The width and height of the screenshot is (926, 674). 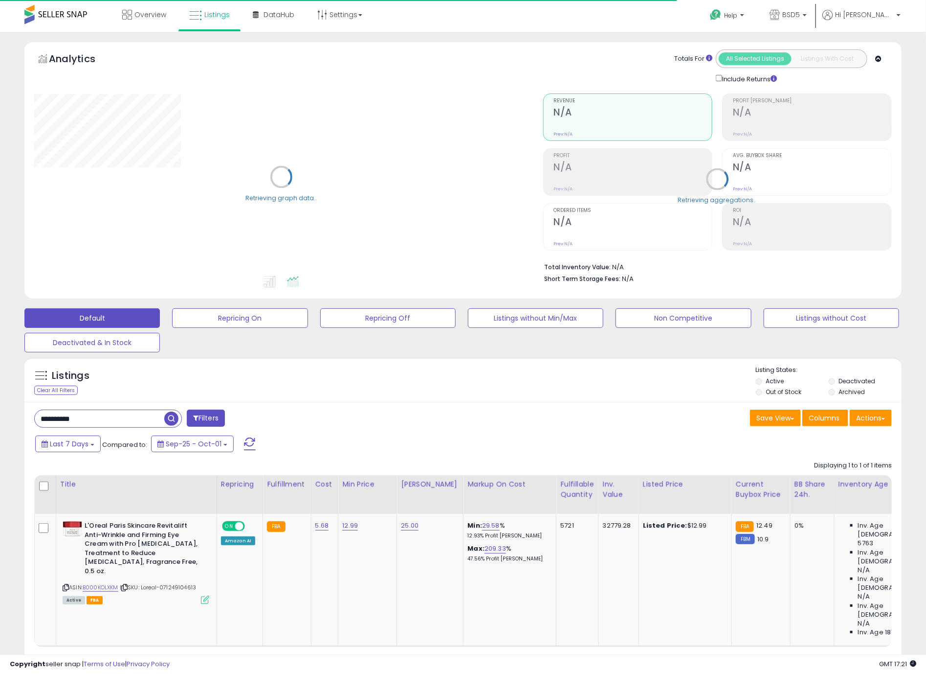 What do you see at coordinates (287, 484) in the screenshot?
I see `div: Fulfillment` at bounding box center [287, 484].